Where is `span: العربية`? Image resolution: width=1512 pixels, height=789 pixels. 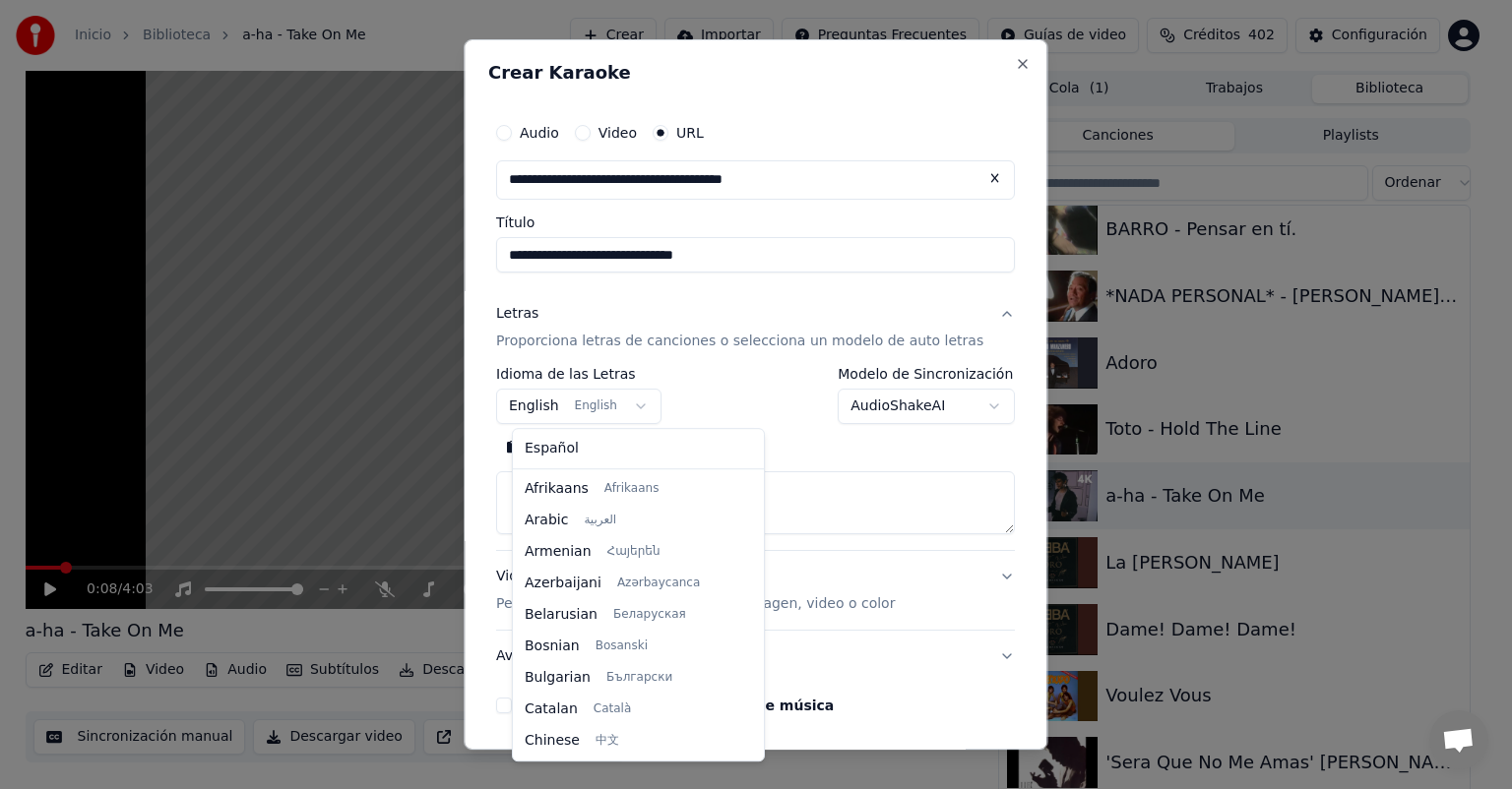
span: العربية is located at coordinates (599, 521).